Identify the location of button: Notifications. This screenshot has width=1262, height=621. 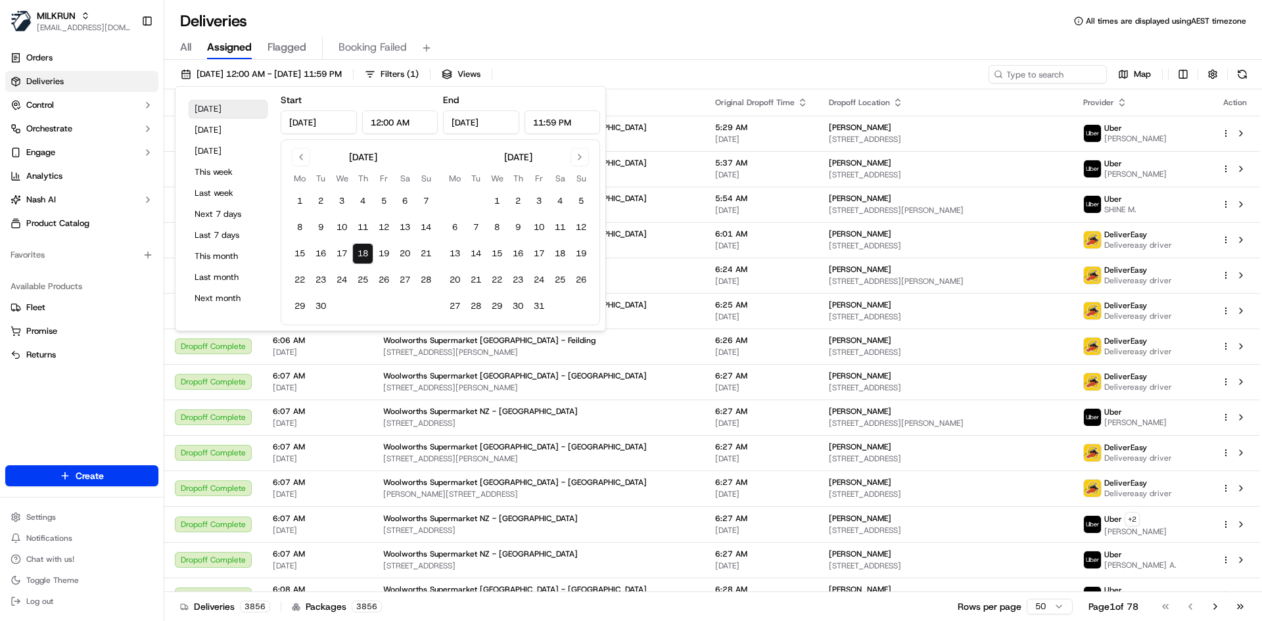
(82, 538).